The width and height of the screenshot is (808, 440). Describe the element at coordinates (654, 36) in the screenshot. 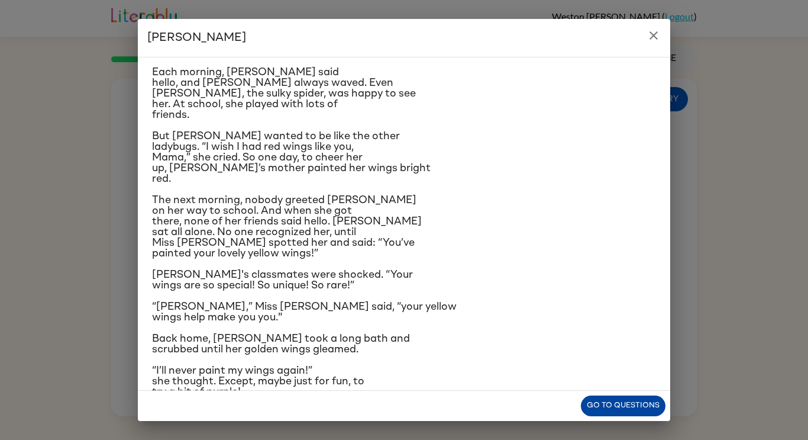

I see `button: close` at that location.